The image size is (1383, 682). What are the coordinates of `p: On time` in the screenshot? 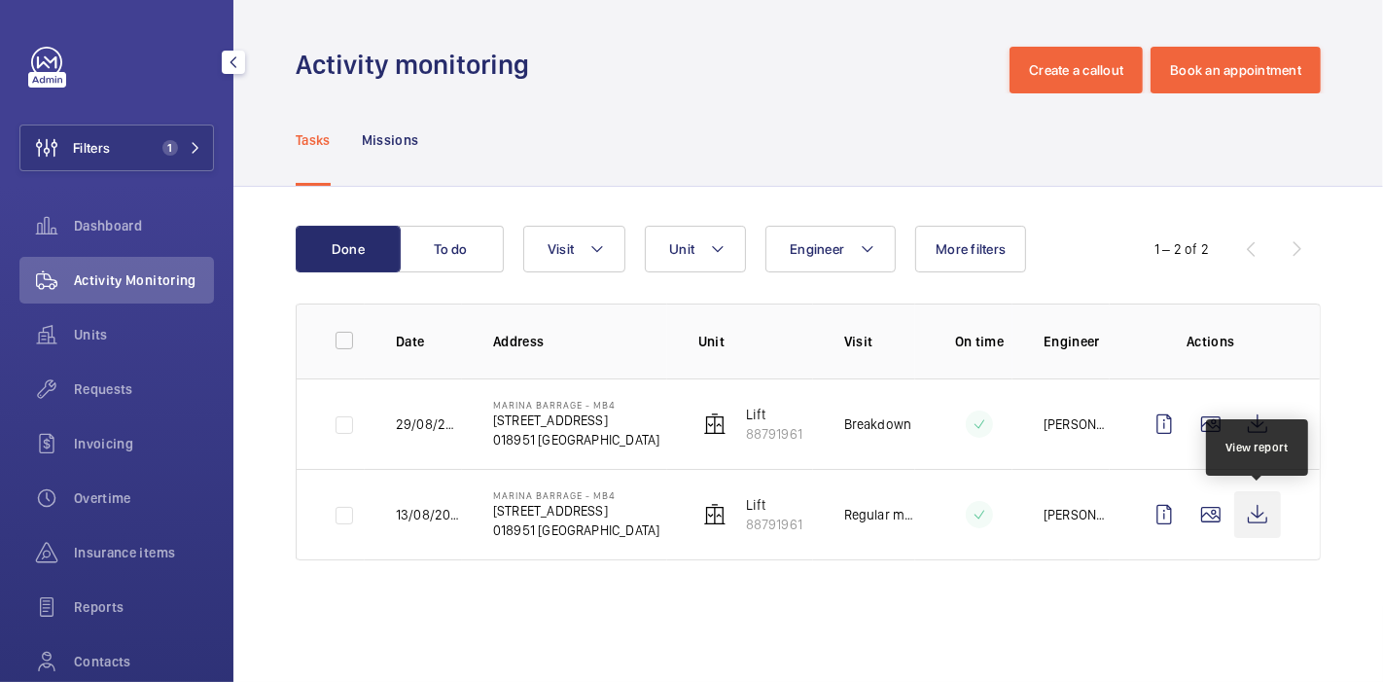 It's located at (979, 341).